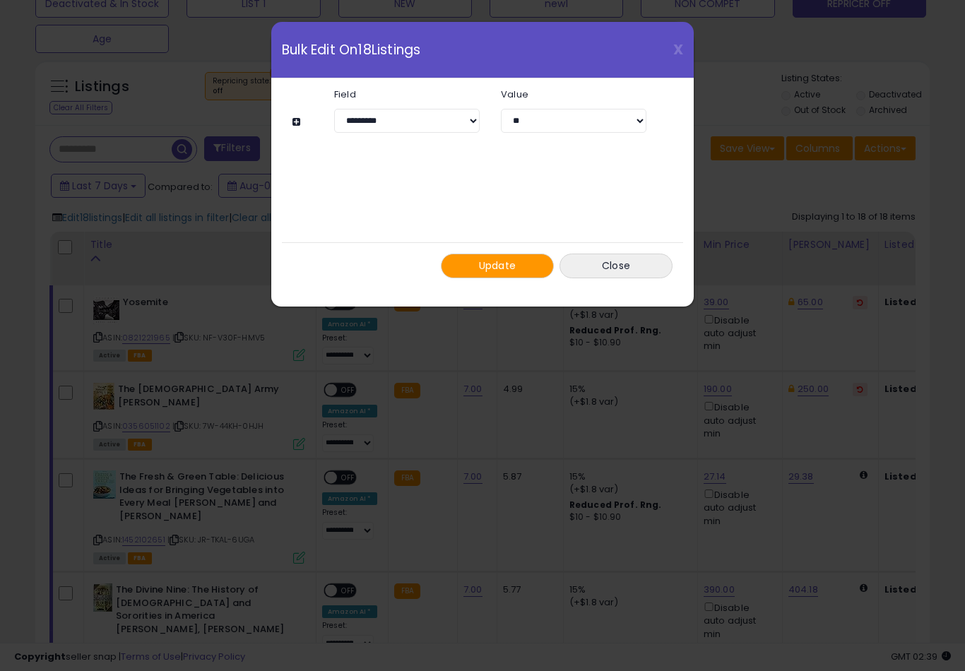  Describe the element at coordinates (498, 266) in the screenshot. I see `span: Update` at that location.